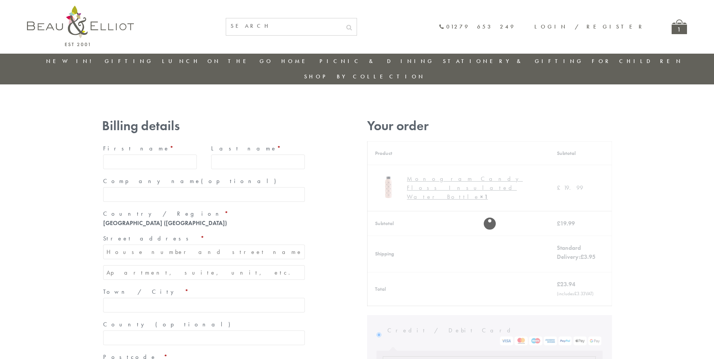 This screenshot has width=714, height=359. I want to click on label: First name, so click(150, 148).